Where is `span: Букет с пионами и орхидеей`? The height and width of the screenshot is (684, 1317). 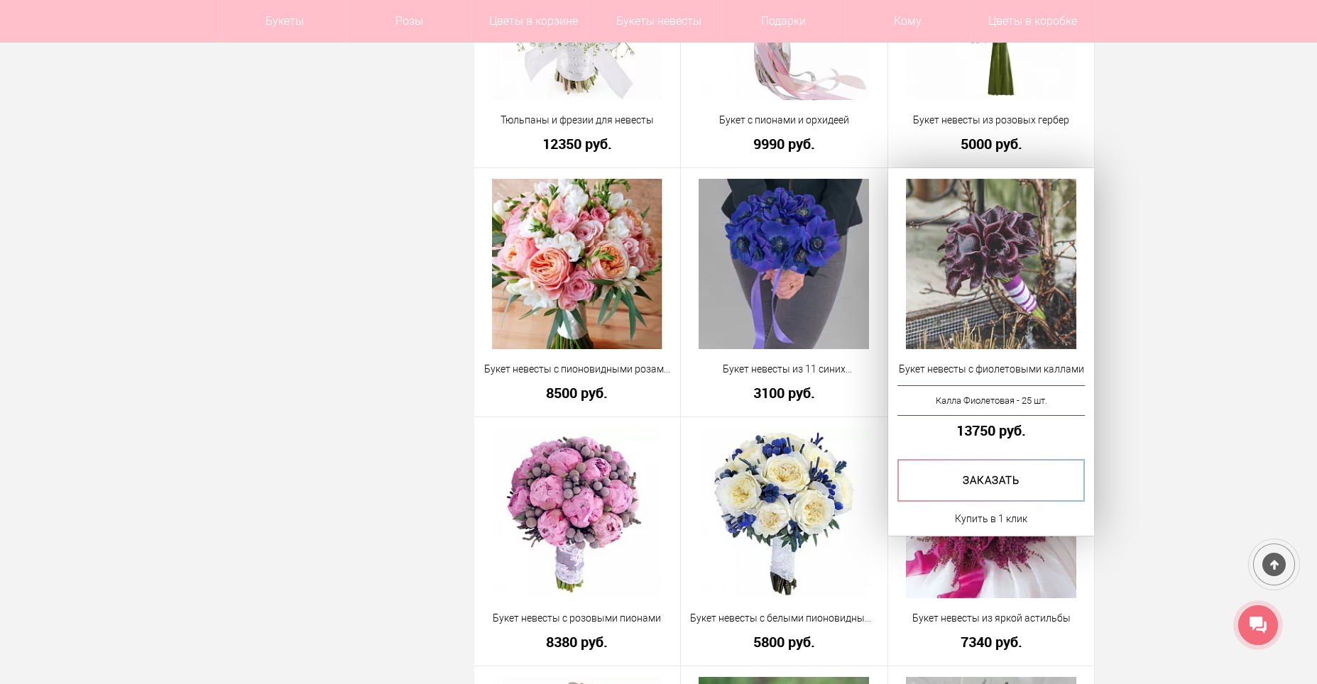 span: Букет с пионами и орхидеей is located at coordinates (784, 120).